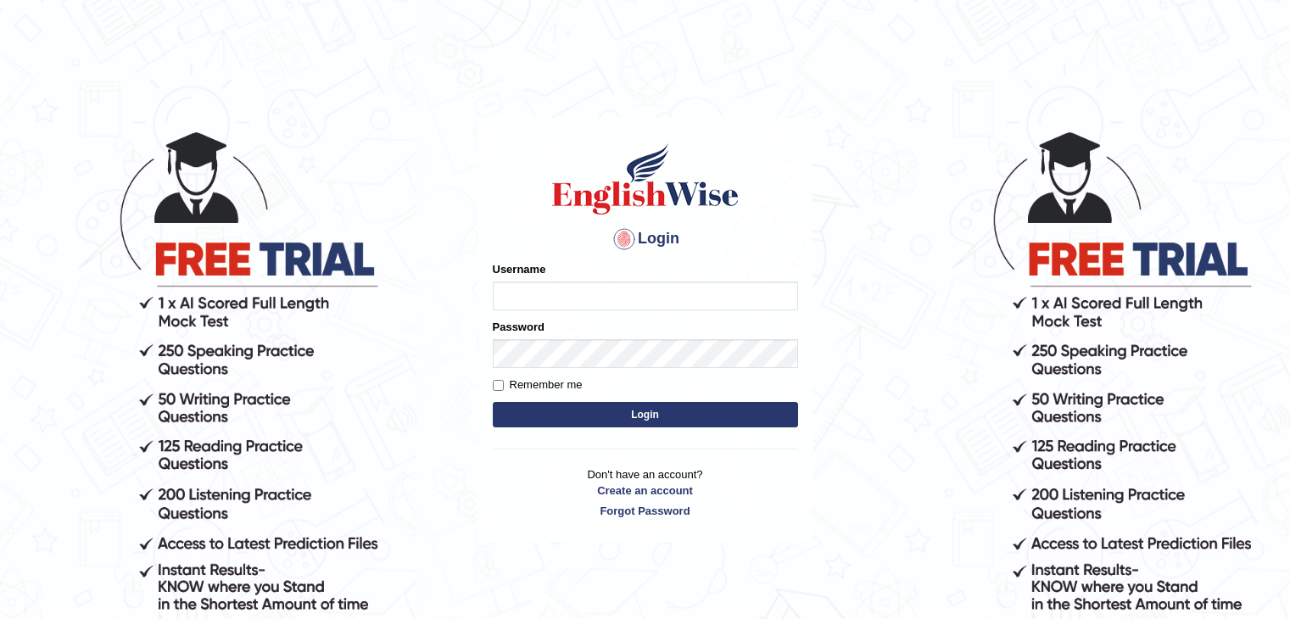 This screenshot has height=619, width=1290. What do you see at coordinates (646, 511) in the screenshot?
I see `a: Forgot Password` at bounding box center [646, 511].